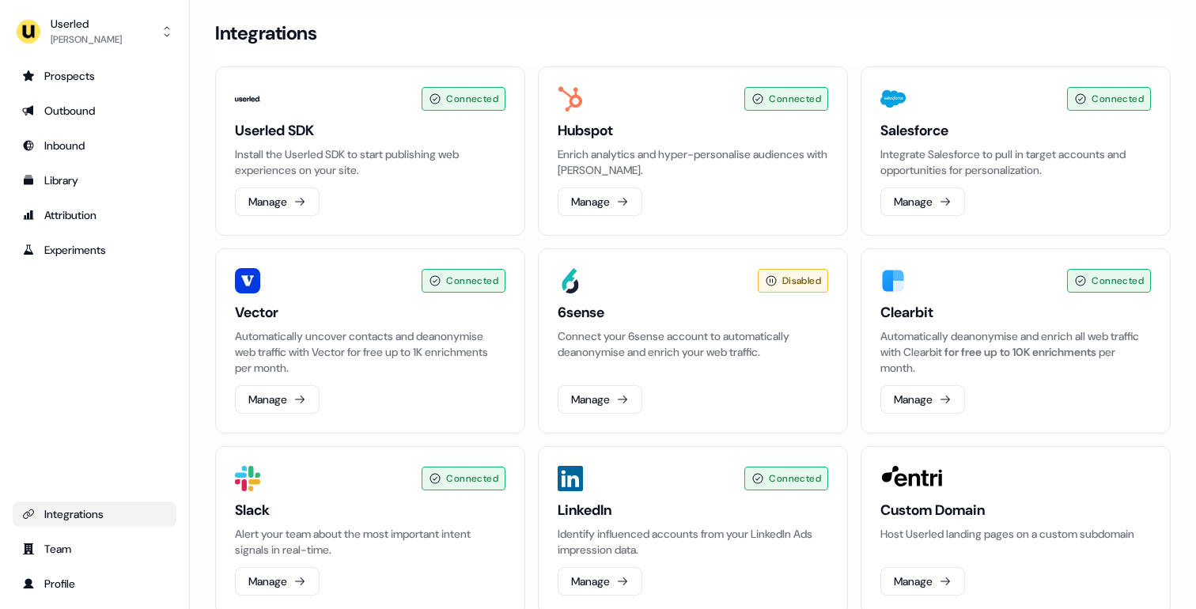  Describe the element at coordinates (94, 584) in the screenshot. I see `div: Profile` at that location.